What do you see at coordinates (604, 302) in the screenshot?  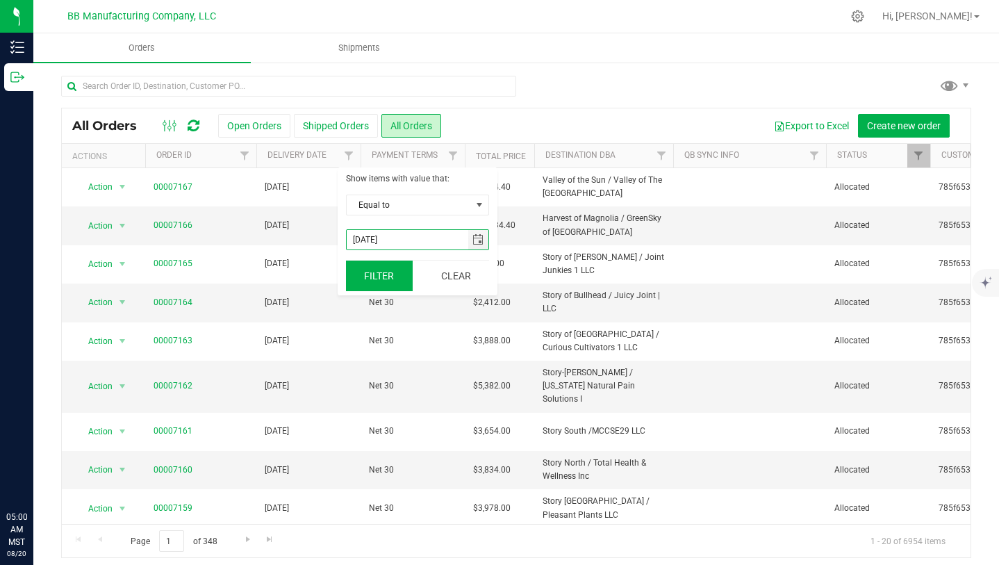 I see `span: Story of Bullhead / Juicy Joint | LLC` at bounding box center [604, 302].